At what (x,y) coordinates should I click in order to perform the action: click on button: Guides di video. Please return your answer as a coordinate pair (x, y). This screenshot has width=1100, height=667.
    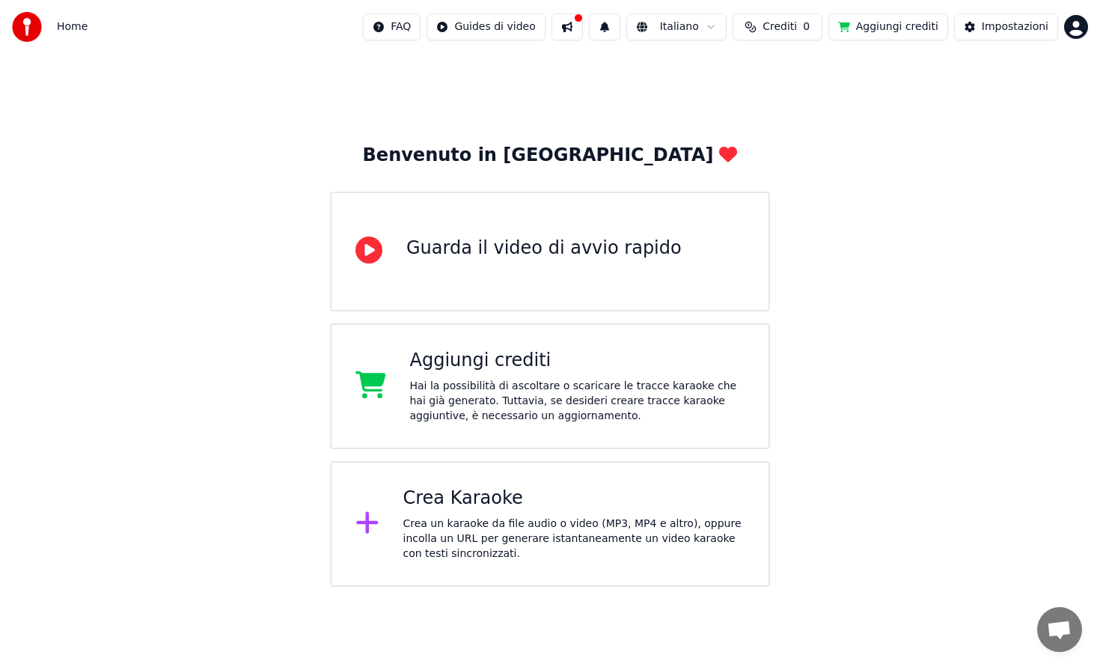
    Looking at the image, I should click on (486, 27).